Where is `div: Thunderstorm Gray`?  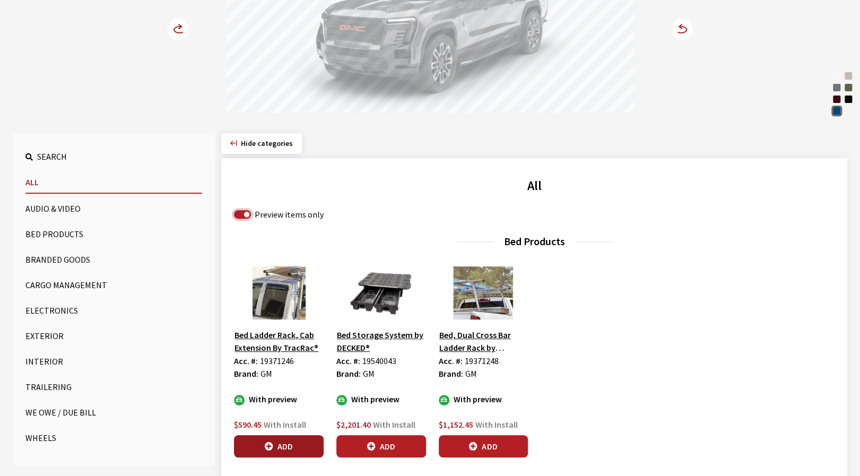
div: Thunderstorm Gray is located at coordinates (837, 88).